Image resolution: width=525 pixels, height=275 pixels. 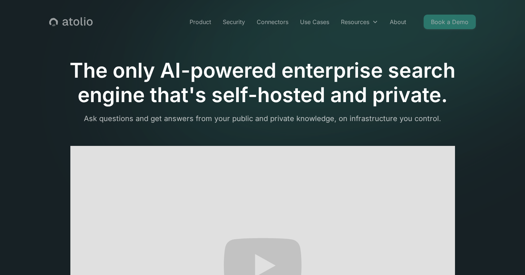 I want to click on a: Book a Demo, so click(x=450, y=22).